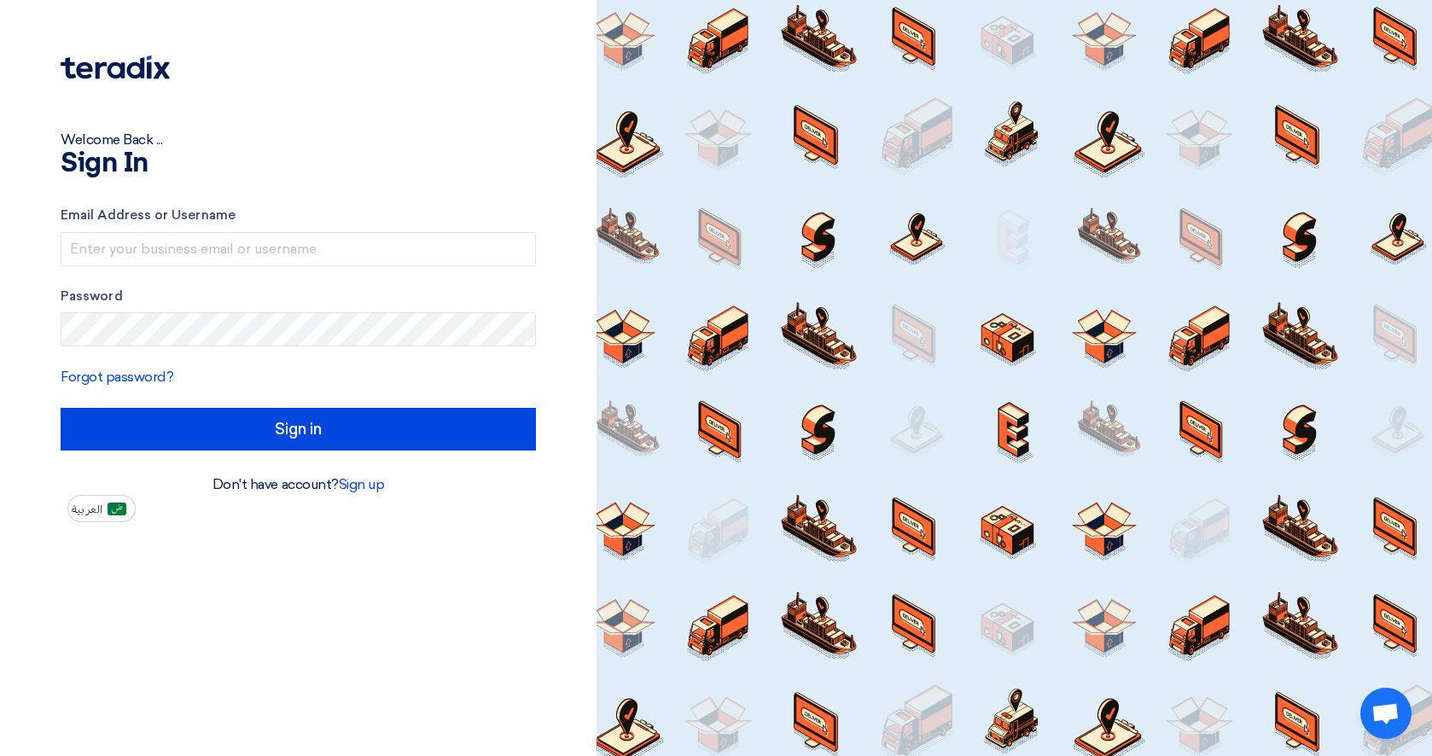 The height and width of the screenshot is (756, 1432). Describe the element at coordinates (87, 510) in the screenshot. I see `span: العربية` at that location.